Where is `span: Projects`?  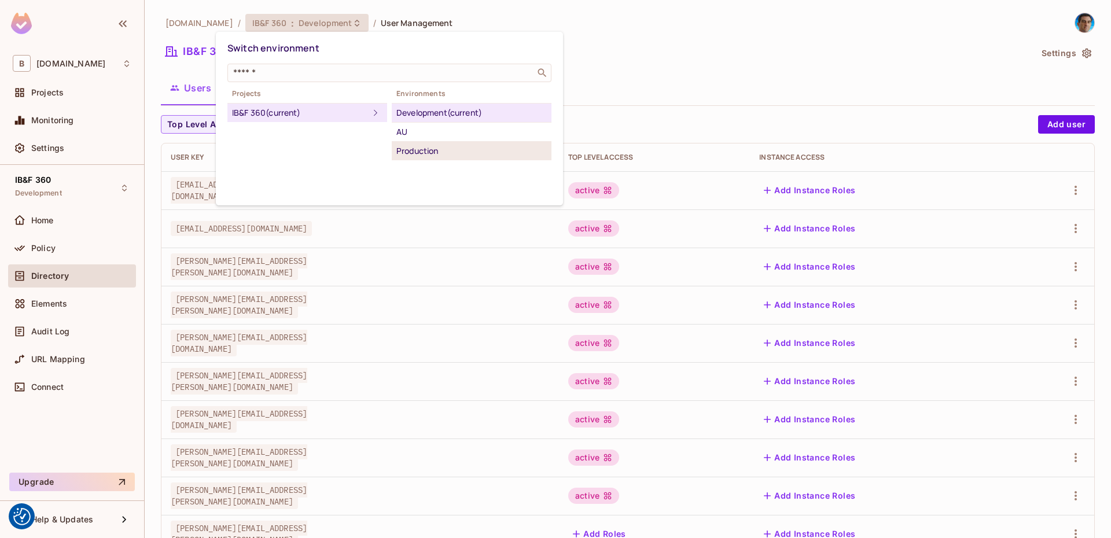 span: Projects is located at coordinates (307, 94).